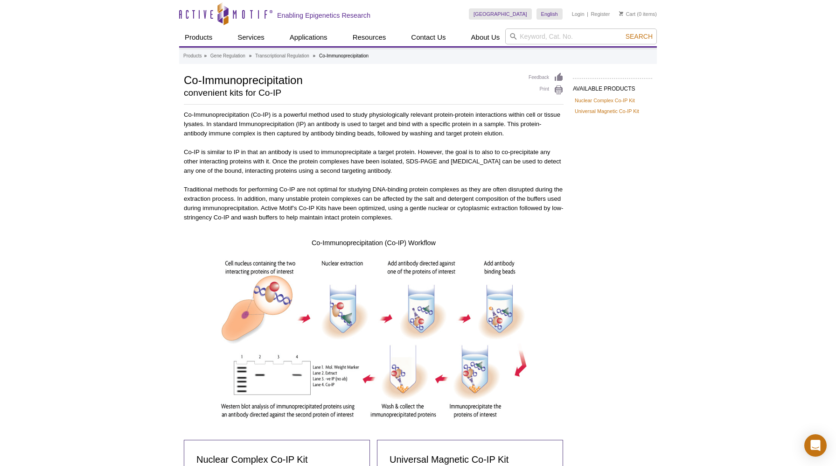  Describe the element at coordinates (228, 56) in the screenshot. I see `a: Gene Regulation` at that location.